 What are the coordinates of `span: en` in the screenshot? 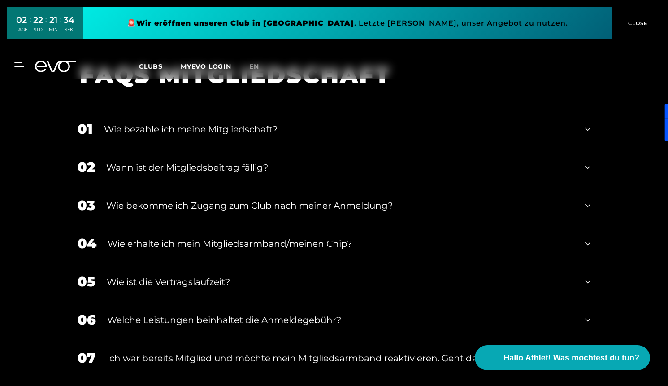 It's located at (254, 66).